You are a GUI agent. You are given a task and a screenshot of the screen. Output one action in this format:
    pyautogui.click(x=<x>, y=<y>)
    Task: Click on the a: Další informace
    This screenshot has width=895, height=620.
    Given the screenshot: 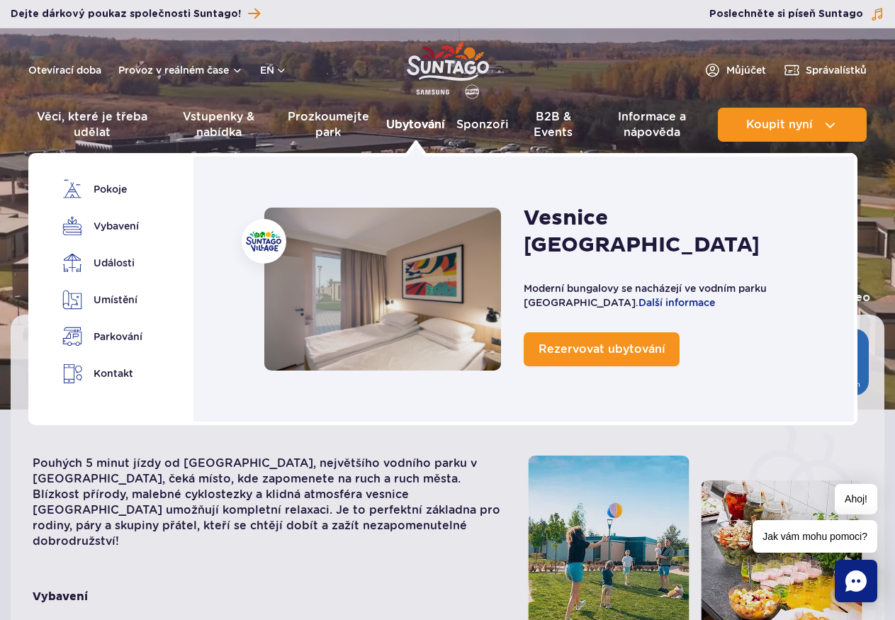 What is the action you would take?
    pyautogui.click(x=677, y=302)
    